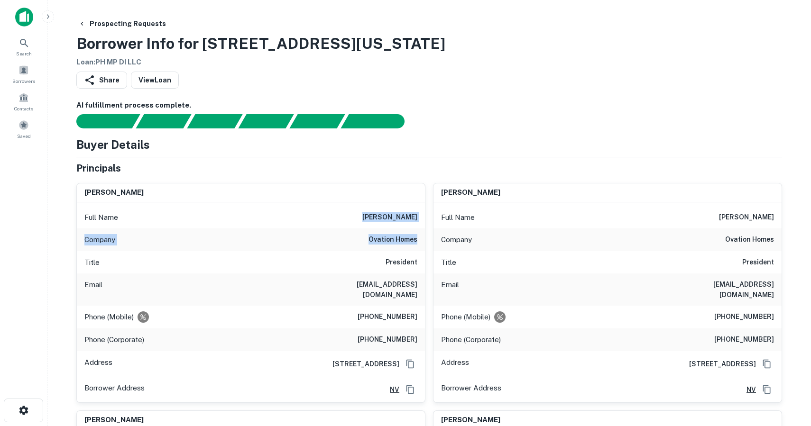 This screenshot has width=811, height=426. What do you see at coordinates (24, 81) in the screenshot?
I see `span: Borrowers` at bounding box center [24, 81].